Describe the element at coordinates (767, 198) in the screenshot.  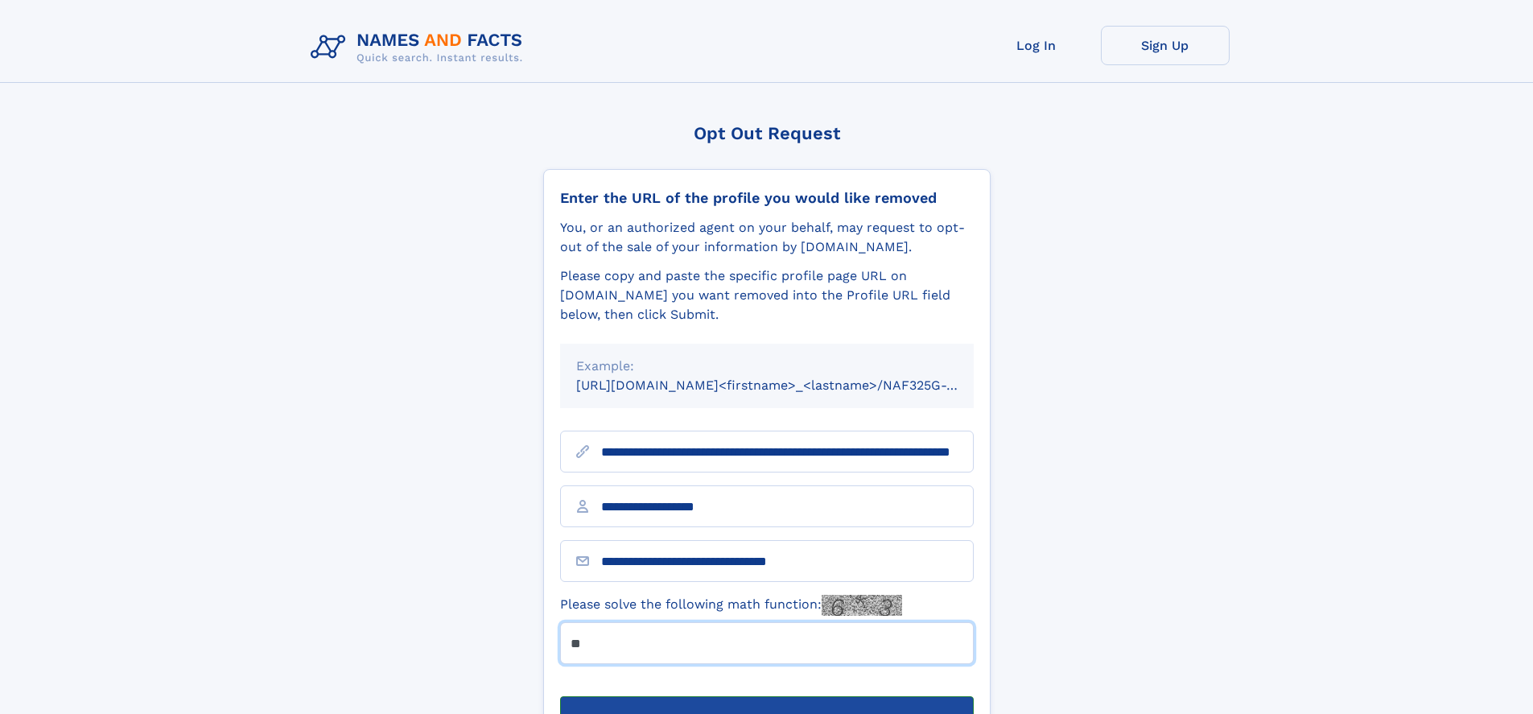
I see `div: Enter the URL of the profile you would like removed` at that location.